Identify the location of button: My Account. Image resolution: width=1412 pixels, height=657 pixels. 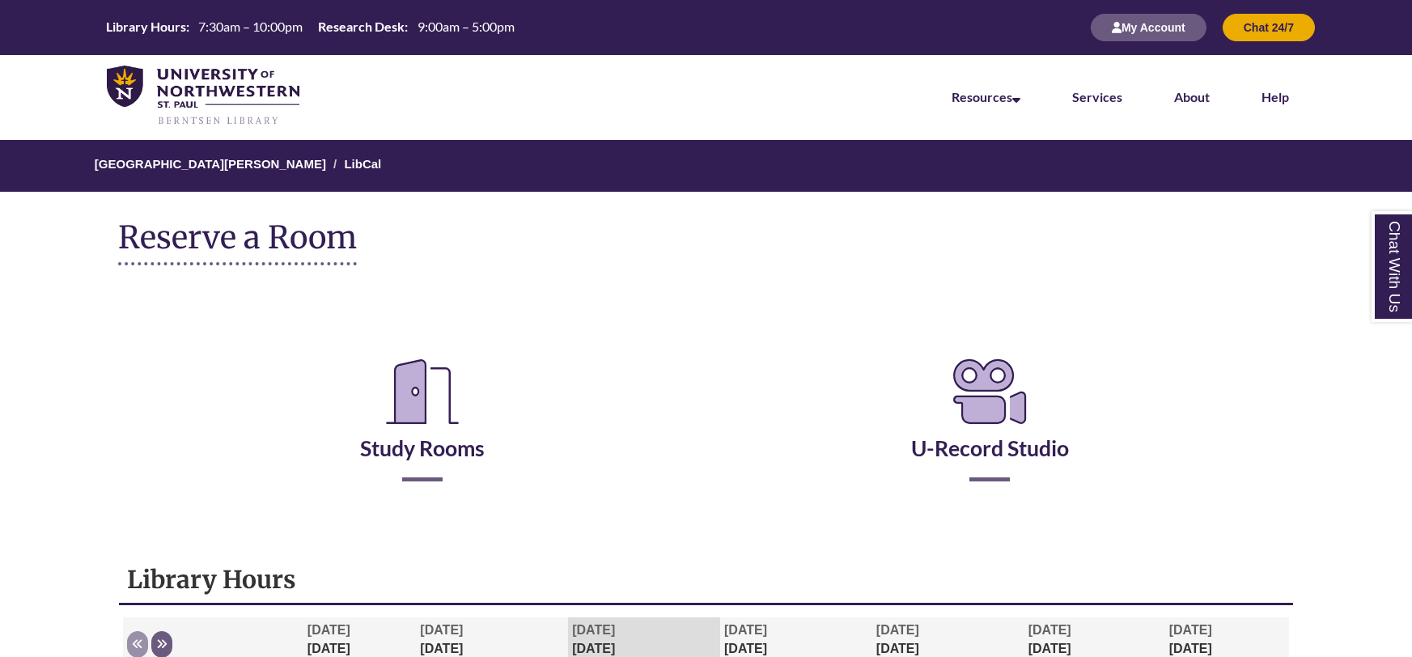
(1149, 28).